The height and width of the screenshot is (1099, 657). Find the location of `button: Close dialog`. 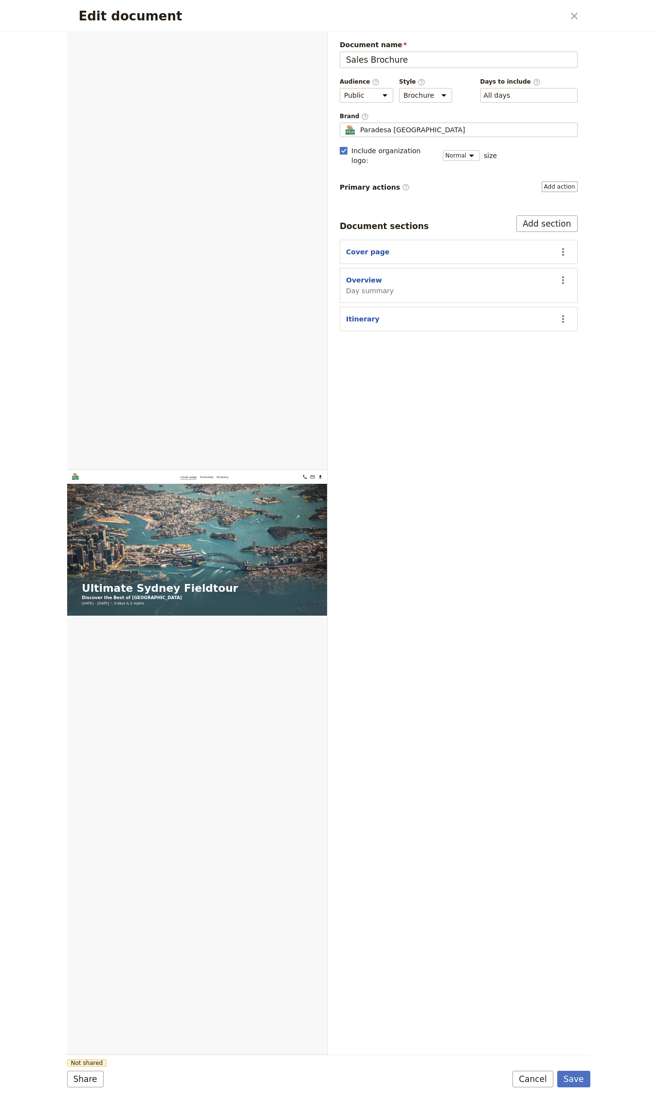

button: Close dialog is located at coordinates (574, 16).